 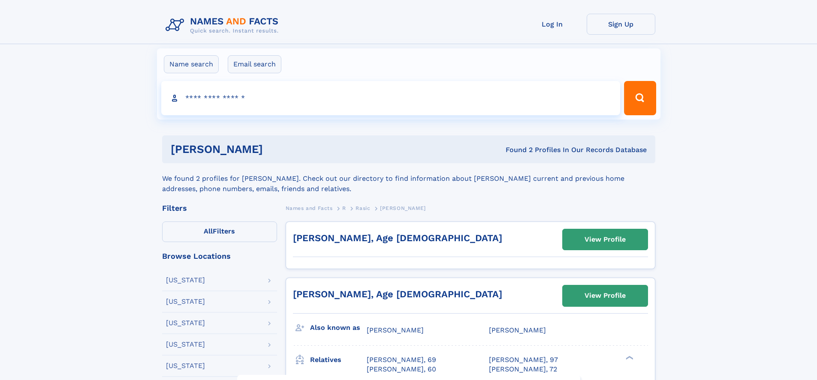 What do you see at coordinates (219, 208) in the screenshot?
I see `div: Filters` at bounding box center [219, 208].